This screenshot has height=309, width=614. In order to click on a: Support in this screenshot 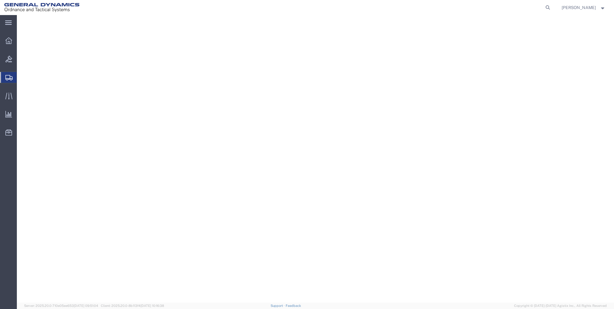, I will do `click(278, 306)`.